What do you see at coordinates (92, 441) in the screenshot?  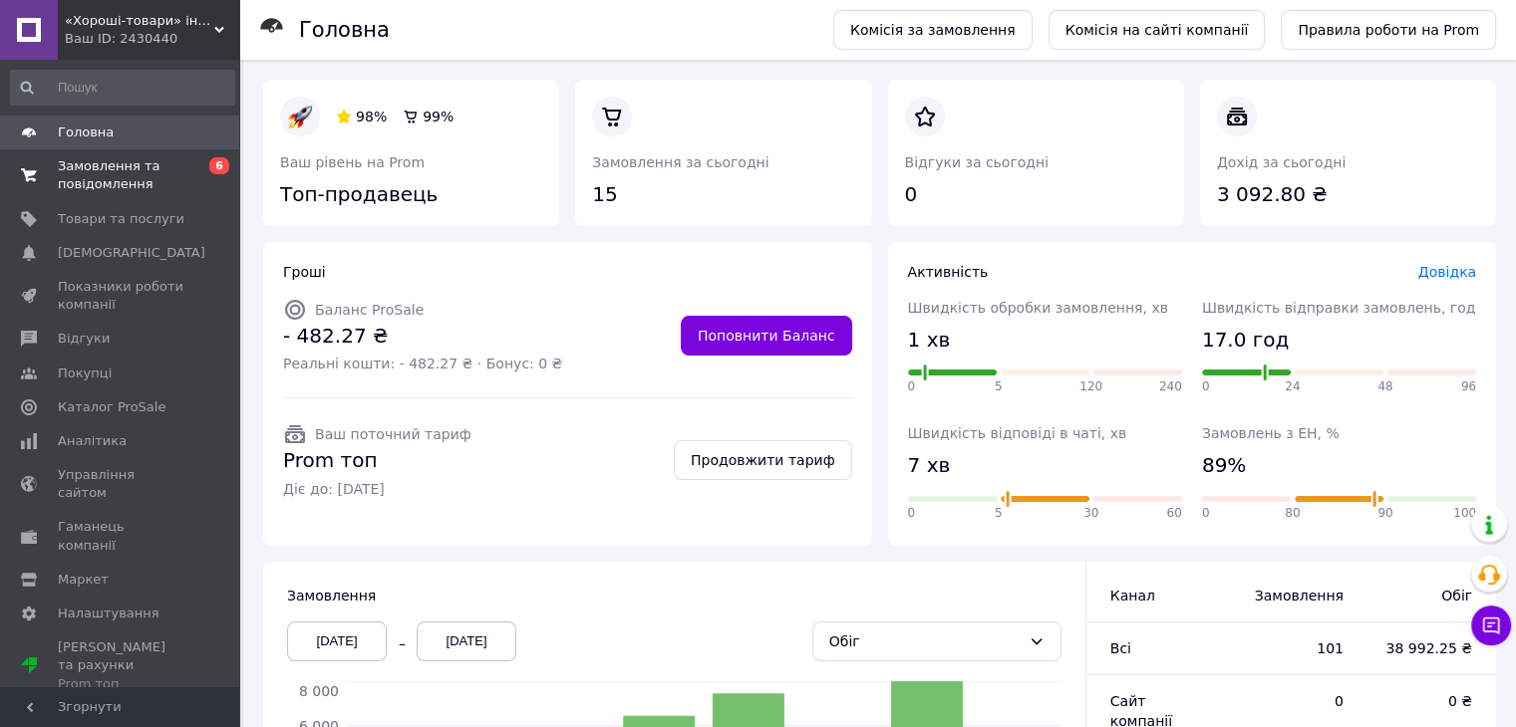 I see `span: Аналітика` at bounding box center [92, 441].